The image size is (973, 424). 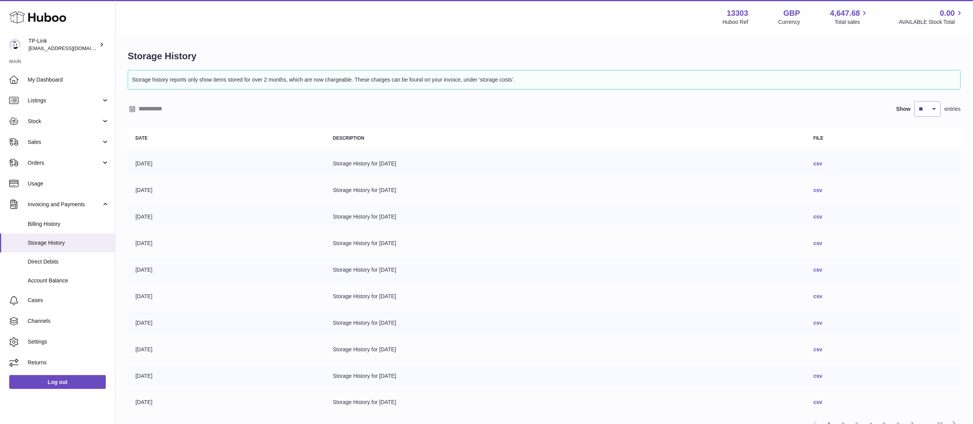 I want to click on strong: Date, so click(x=142, y=138).